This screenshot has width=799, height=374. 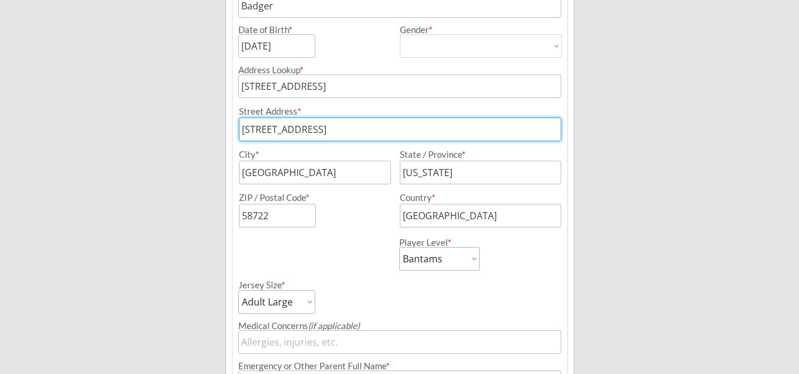 What do you see at coordinates (400, 366) in the screenshot?
I see `div: Emergency or Other Parent Full Name` at bounding box center [400, 366].